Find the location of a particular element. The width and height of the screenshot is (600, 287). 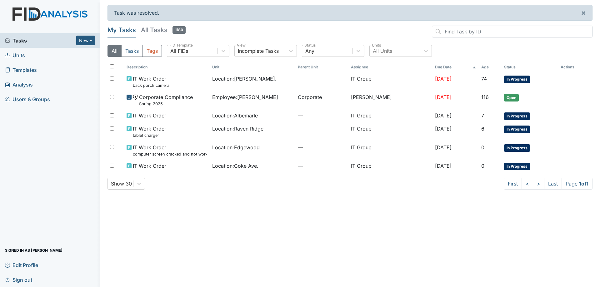

span: 116 is located at coordinates (485, 97).